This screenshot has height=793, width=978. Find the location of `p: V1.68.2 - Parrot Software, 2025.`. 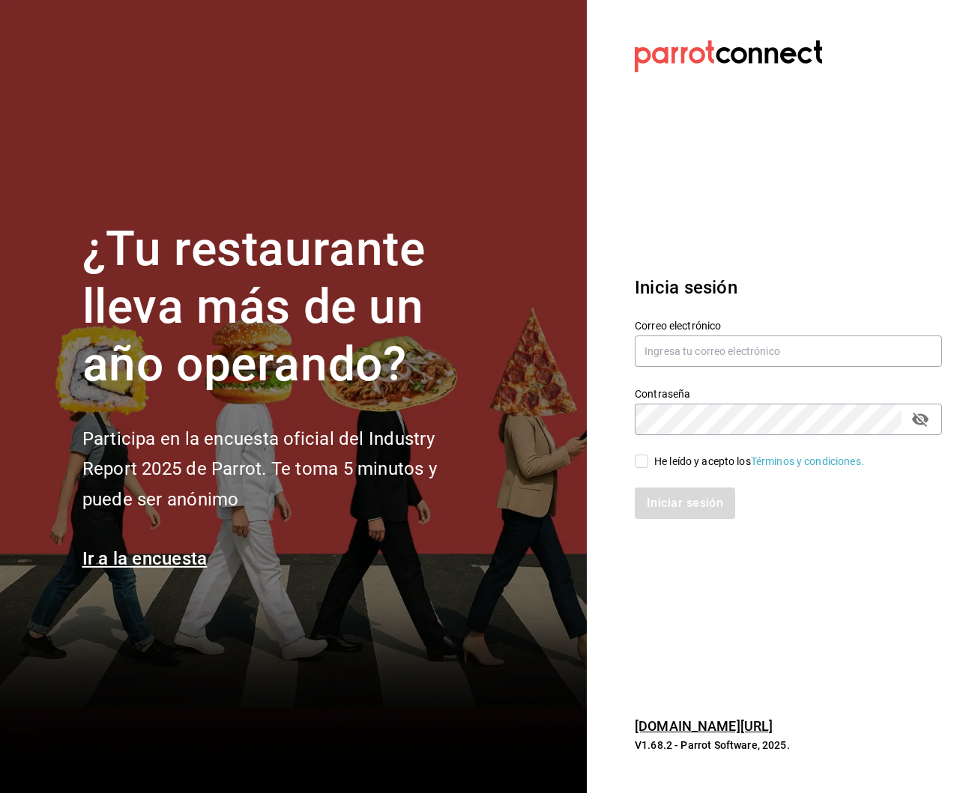

p: V1.68.2 - Parrot Software, 2025. is located at coordinates (788, 745).